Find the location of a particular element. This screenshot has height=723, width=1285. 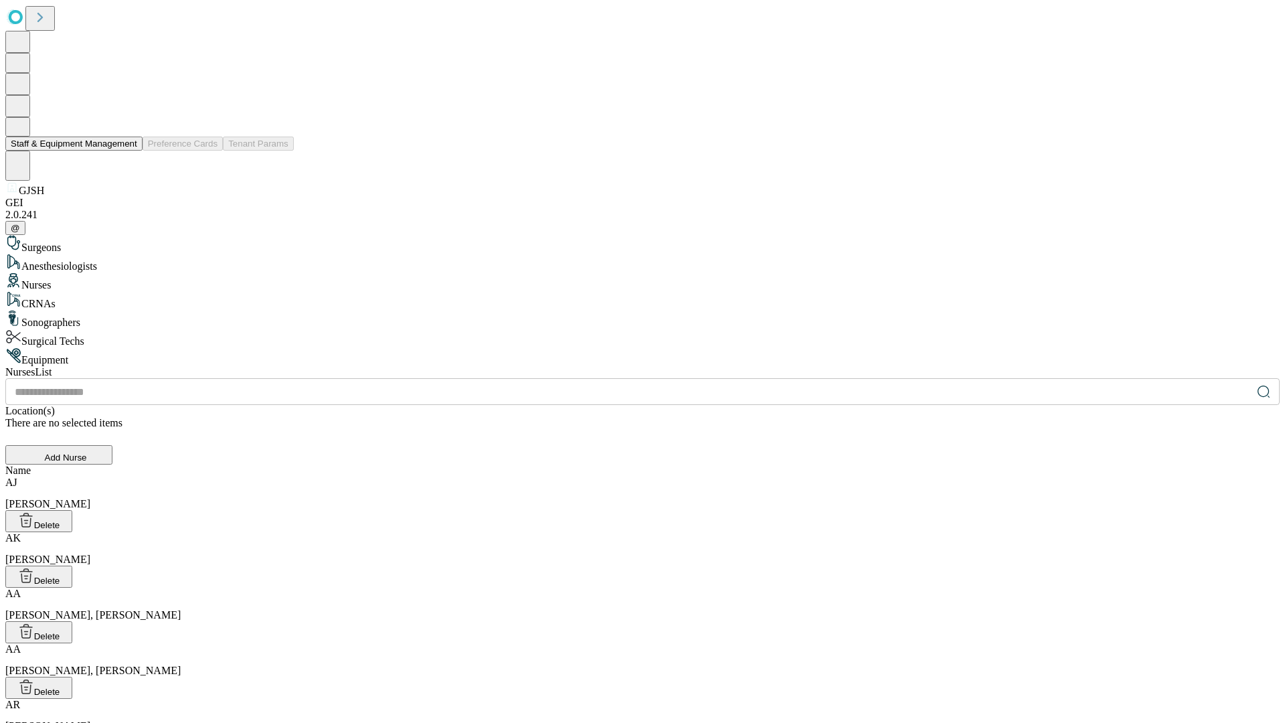

div: GEI is located at coordinates (642, 203).